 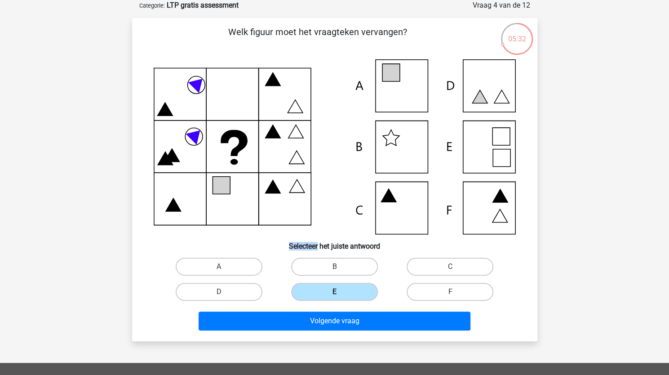 I want to click on div: 05:32, so click(x=517, y=33).